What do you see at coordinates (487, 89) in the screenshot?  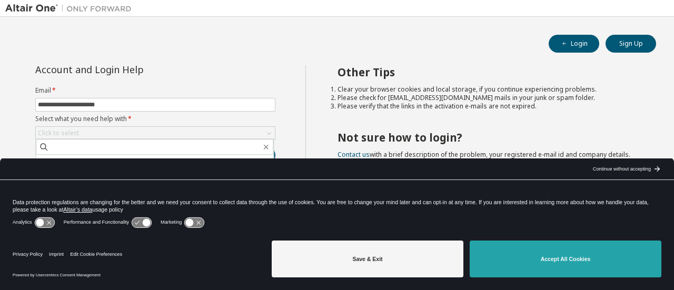 I see `li: Clear your browser cookies and local storage, if you continue experiencing problems.` at bounding box center [487, 89].